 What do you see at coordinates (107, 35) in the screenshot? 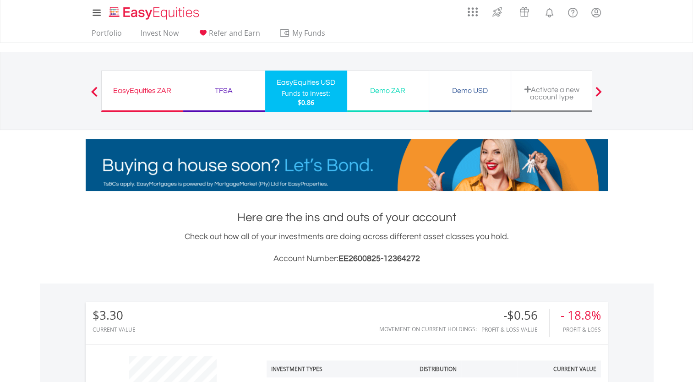
I see `a: Portfolio` at bounding box center [107, 35].